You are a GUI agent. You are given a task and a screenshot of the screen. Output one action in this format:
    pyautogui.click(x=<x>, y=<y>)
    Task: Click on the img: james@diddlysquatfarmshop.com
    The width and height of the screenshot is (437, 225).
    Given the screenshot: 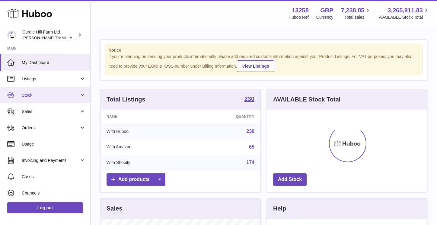 What is the action you would take?
    pyautogui.click(x=12, y=35)
    